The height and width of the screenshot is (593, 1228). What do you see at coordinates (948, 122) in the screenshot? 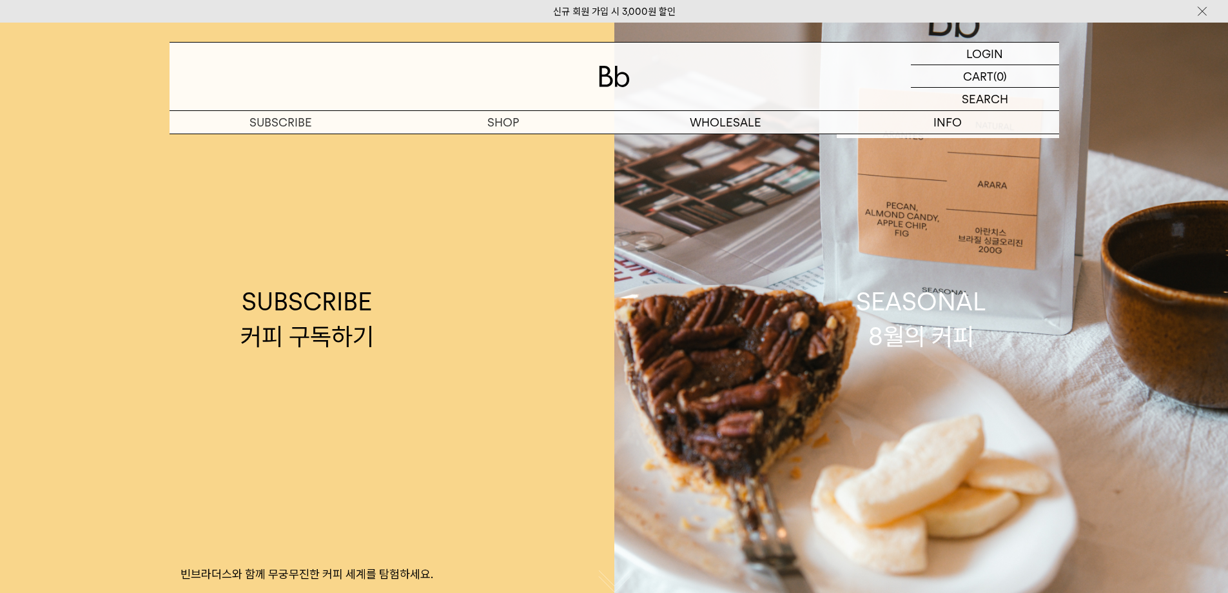
I see `p: INFO` at bounding box center [948, 122].